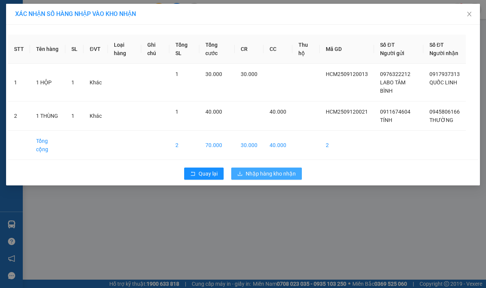 This screenshot has height=288, width=486. Describe the element at coordinates (19, 82) in the screenshot. I see `td: 1` at that location.